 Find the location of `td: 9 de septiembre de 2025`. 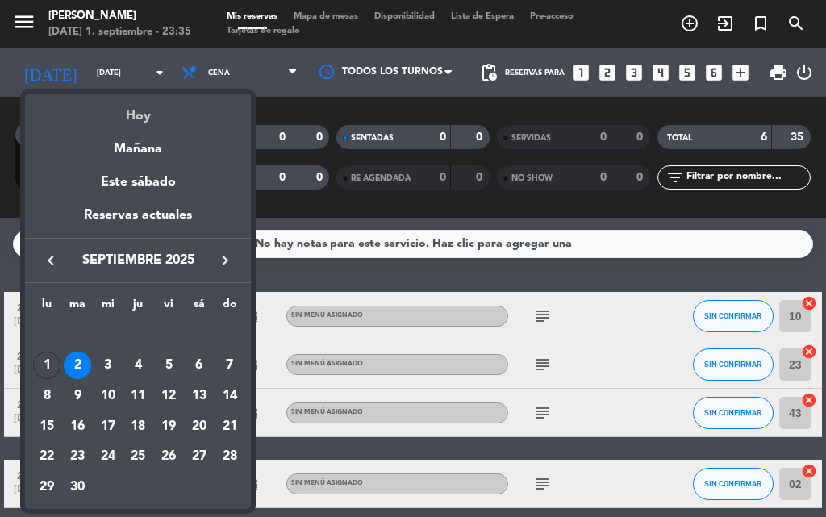

td: 9 de septiembre de 2025 is located at coordinates (77, 396).